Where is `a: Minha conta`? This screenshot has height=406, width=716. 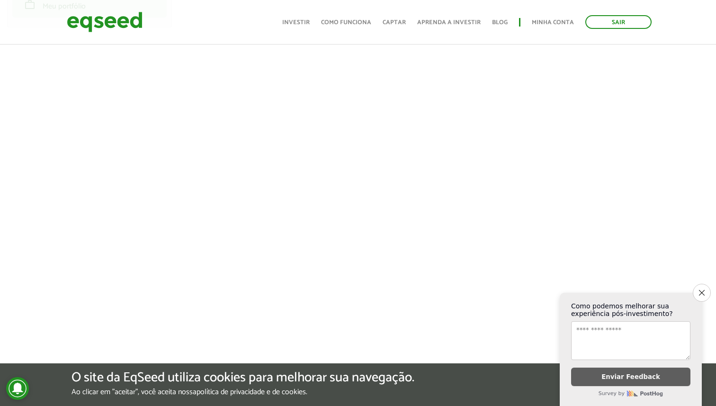 a: Minha conta is located at coordinates (553, 22).